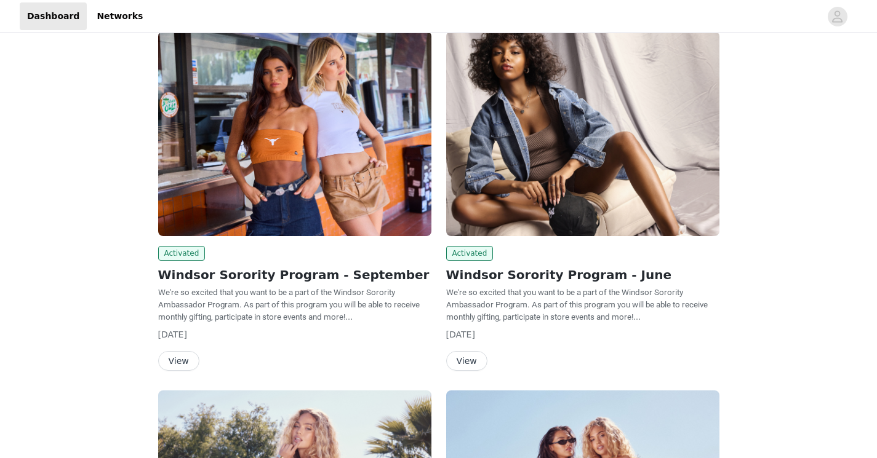 This screenshot has width=877, height=458. What do you see at coordinates (837, 17) in the screenshot?
I see `div: avatar` at bounding box center [837, 17].